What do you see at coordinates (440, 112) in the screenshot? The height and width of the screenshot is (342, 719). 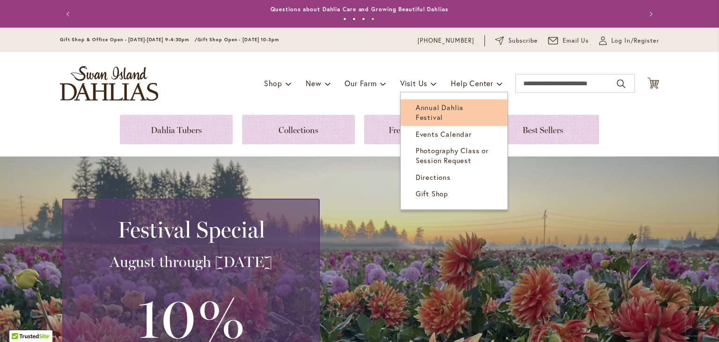 I see `span: Annual Dahlia Festival` at bounding box center [440, 112].